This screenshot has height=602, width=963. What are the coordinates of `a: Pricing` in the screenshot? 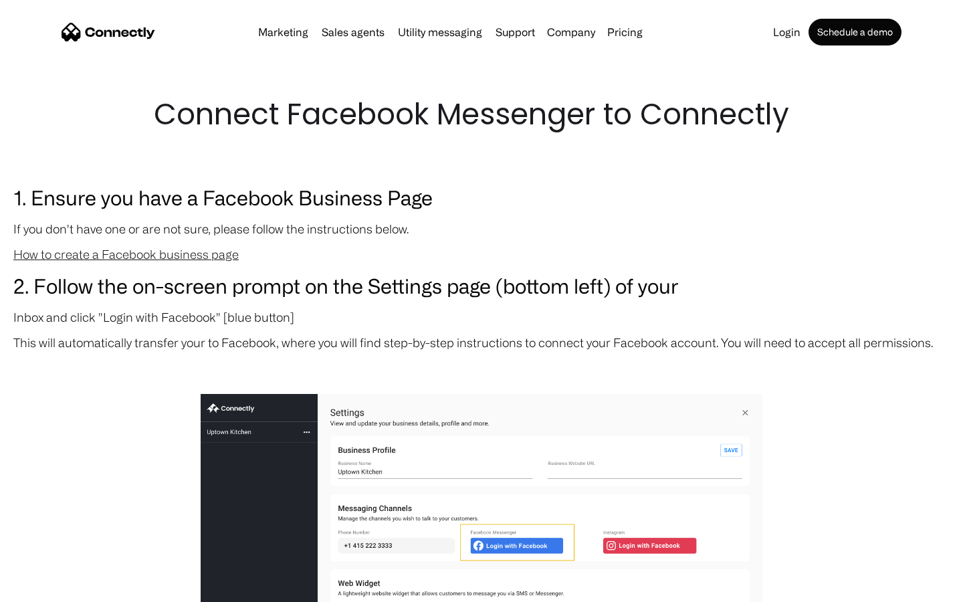 It's located at (625, 32).